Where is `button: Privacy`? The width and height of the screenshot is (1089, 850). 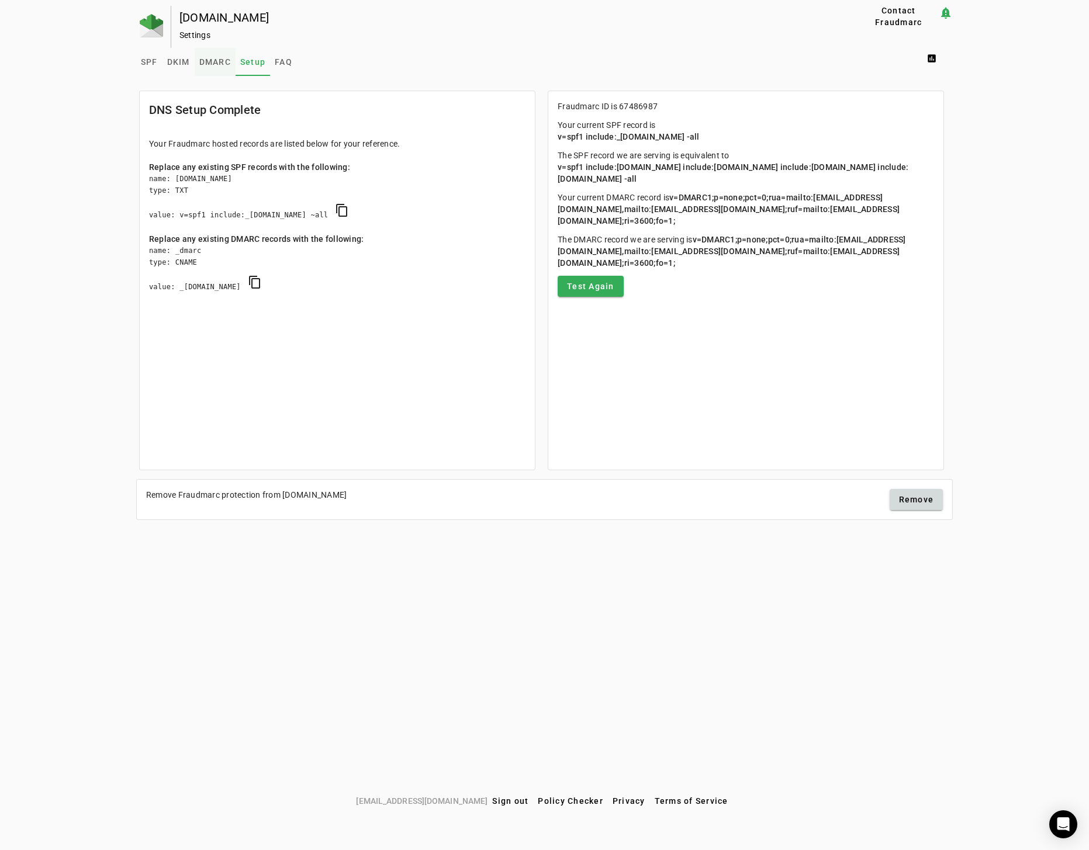
button: Privacy is located at coordinates (629, 801).